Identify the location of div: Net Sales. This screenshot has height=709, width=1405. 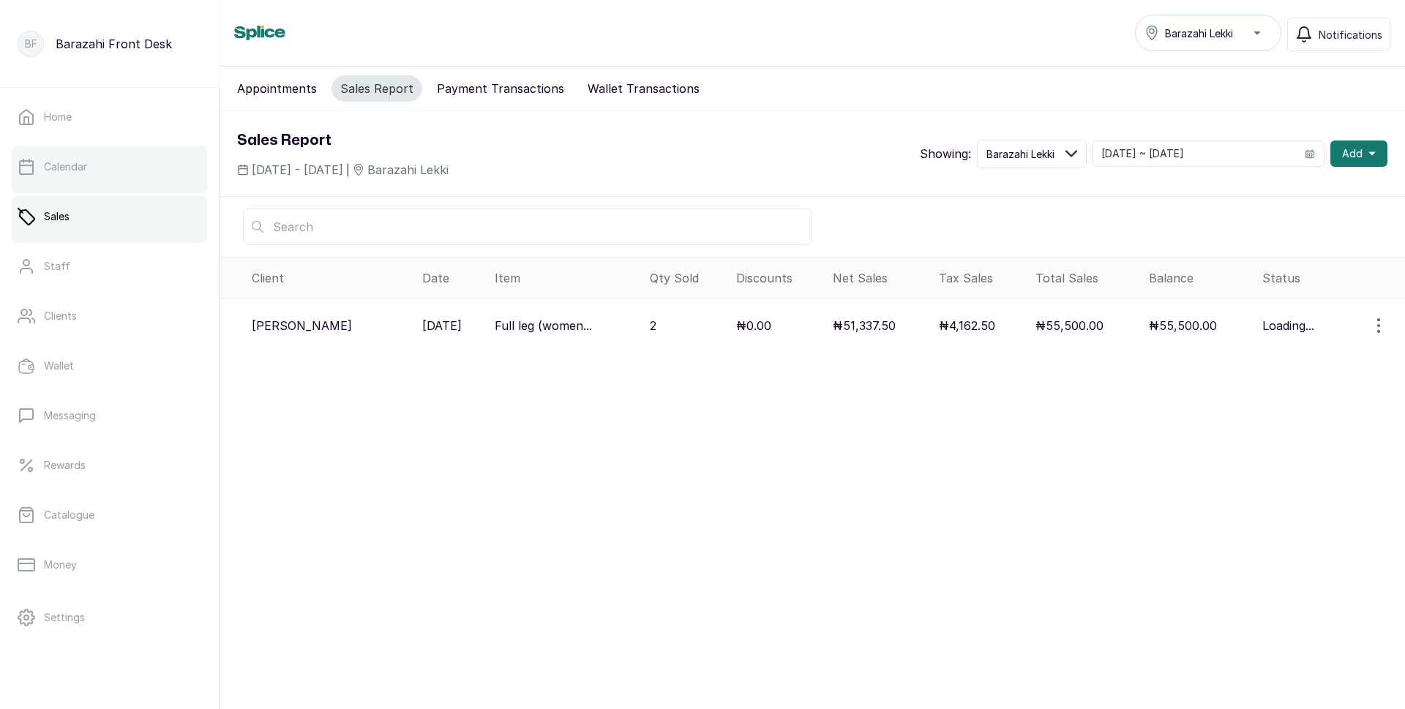
(879, 278).